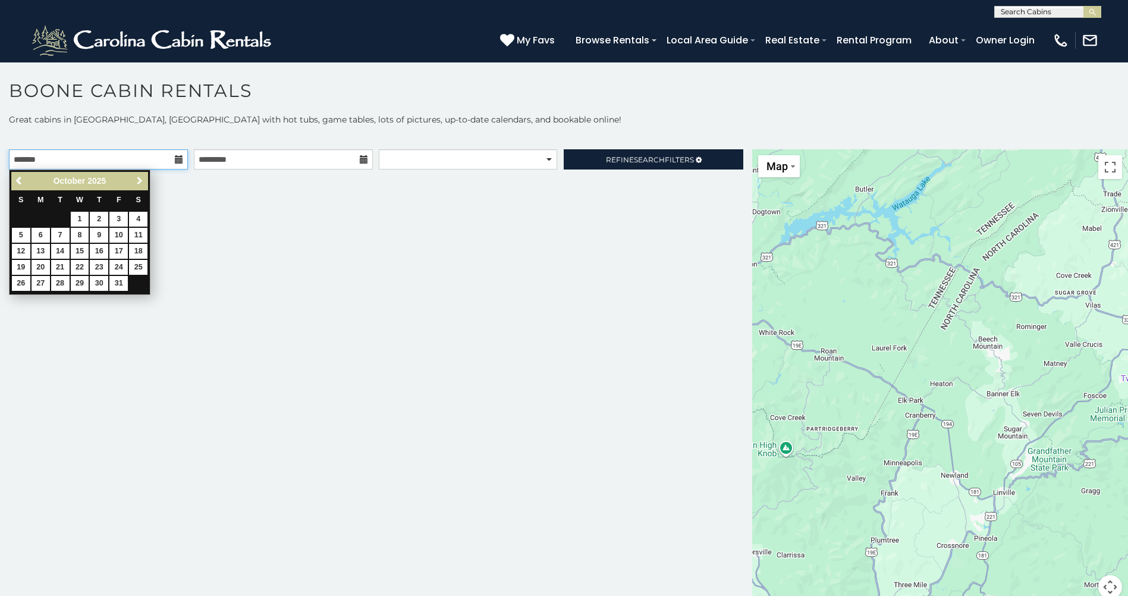 The width and height of the screenshot is (1128, 596). Describe the element at coordinates (119, 200) in the screenshot. I see `span: Friday` at that location.